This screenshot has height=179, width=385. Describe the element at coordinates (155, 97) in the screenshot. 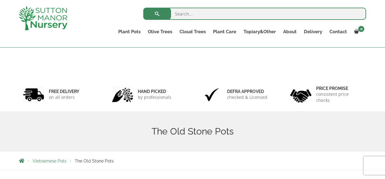

I see `p: by professionals` at that location.